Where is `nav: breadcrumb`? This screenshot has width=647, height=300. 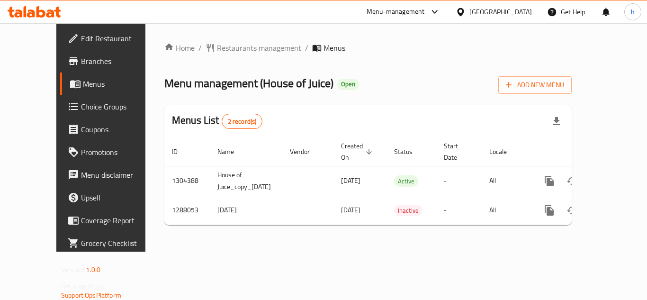 nav: breadcrumb is located at coordinates (368, 48).